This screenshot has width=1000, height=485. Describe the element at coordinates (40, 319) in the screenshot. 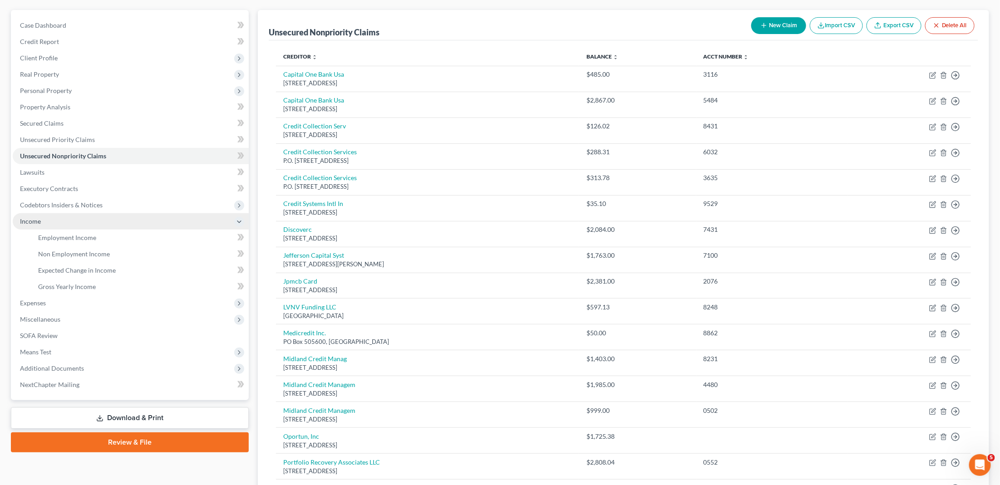

I see `span: Miscellaneous` at that location.